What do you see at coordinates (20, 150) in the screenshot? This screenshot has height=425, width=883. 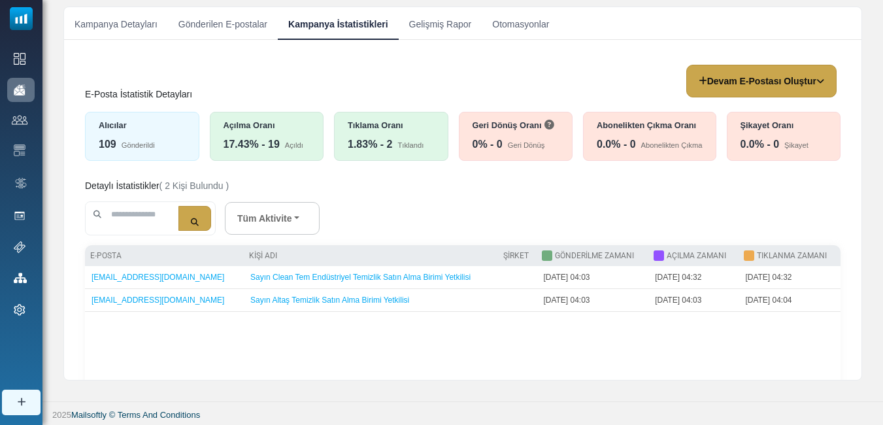 I see `img: email-templates-icon.svg` at bounding box center [20, 150].